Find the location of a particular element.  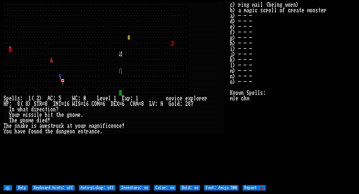

div: N is located at coordinates (98, 104).